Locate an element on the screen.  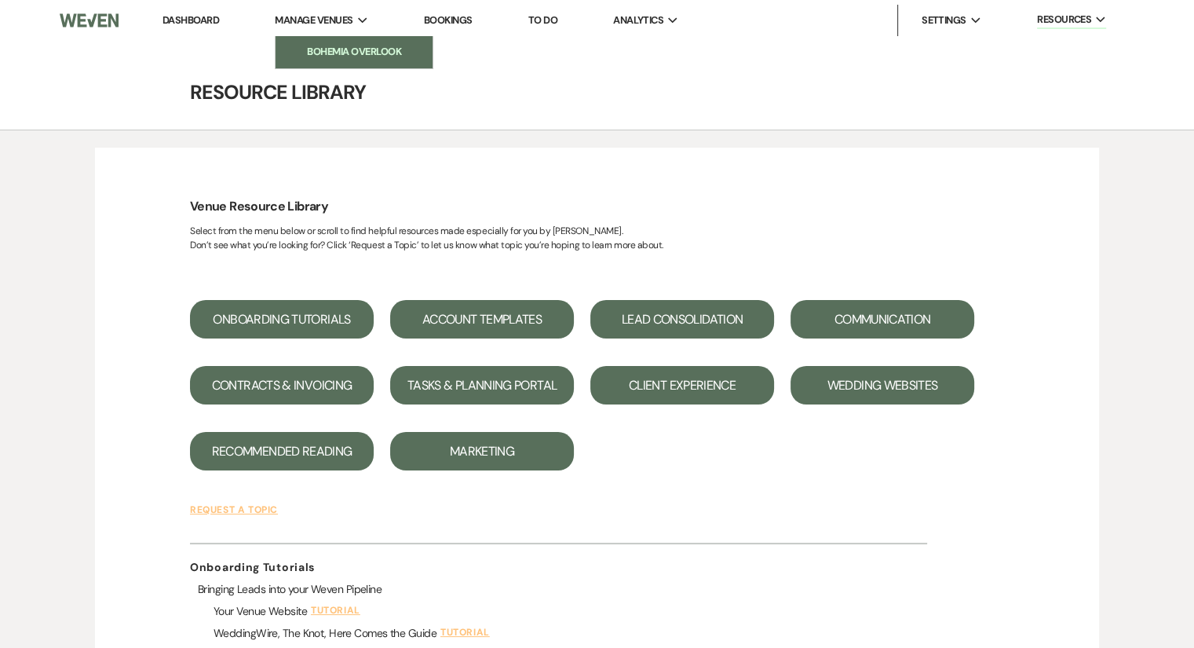
a: To Do is located at coordinates (543, 20).